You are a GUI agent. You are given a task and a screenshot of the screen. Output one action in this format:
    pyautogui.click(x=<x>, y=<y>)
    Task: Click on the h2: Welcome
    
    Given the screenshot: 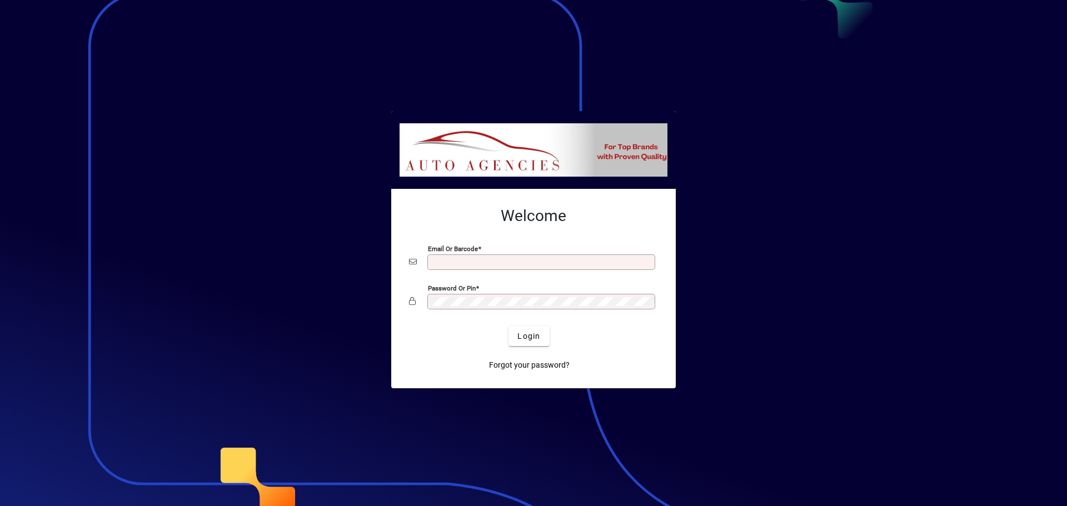 What is the action you would take?
    pyautogui.click(x=533, y=216)
    